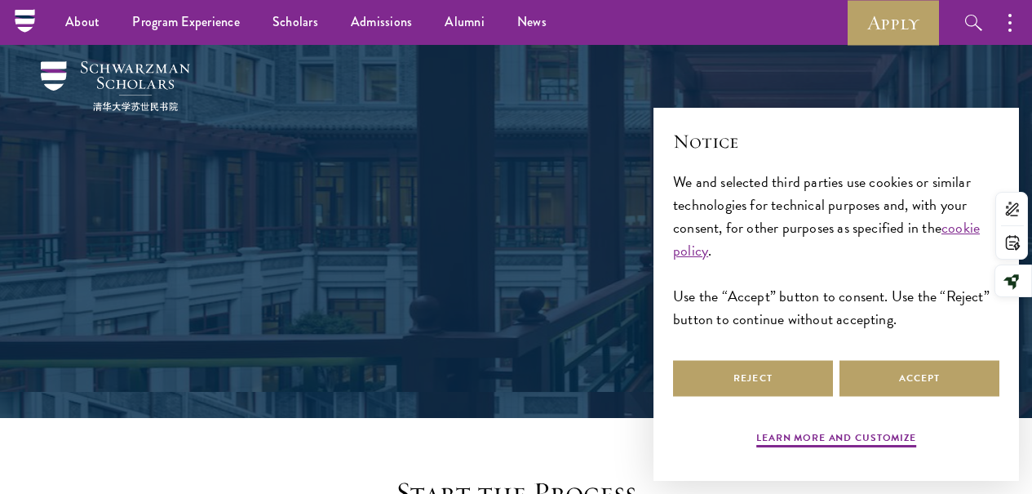  Describe the element at coordinates (827, 238) in the screenshot. I see `a: cookie policy` at that location.